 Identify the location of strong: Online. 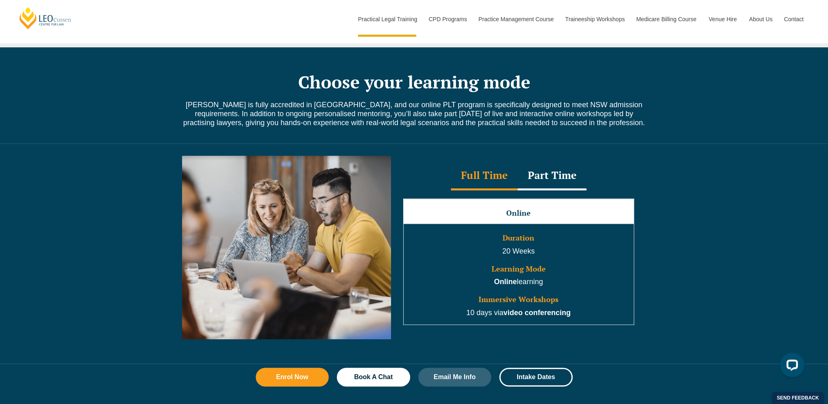
(505, 281).